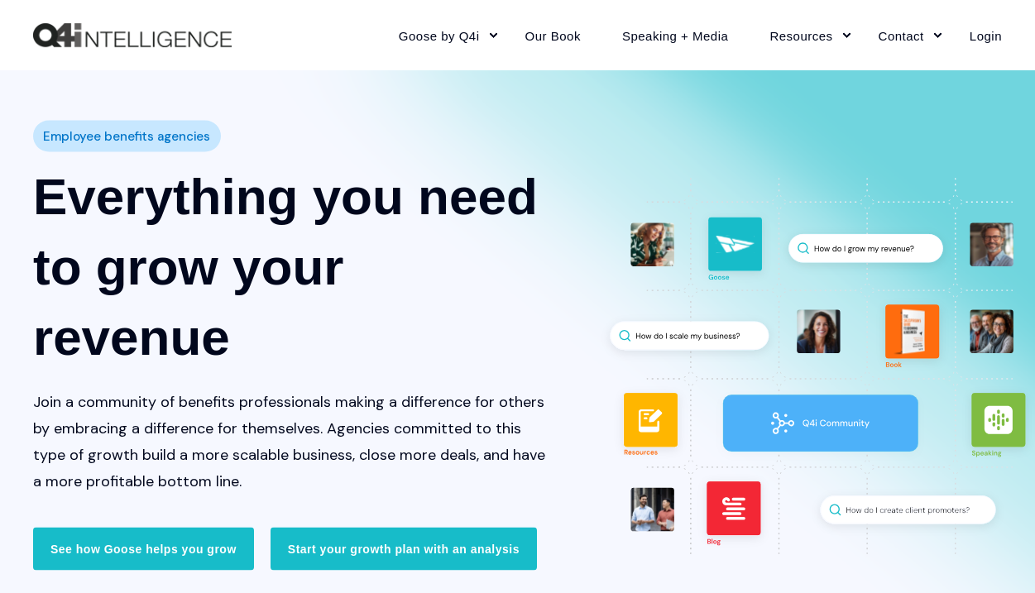 This screenshot has width=1035, height=593. What do you see at coordinates (127, 136) in the screenshot?
I see `span: Employee benefits agencies` at bounding box center [127, 136].